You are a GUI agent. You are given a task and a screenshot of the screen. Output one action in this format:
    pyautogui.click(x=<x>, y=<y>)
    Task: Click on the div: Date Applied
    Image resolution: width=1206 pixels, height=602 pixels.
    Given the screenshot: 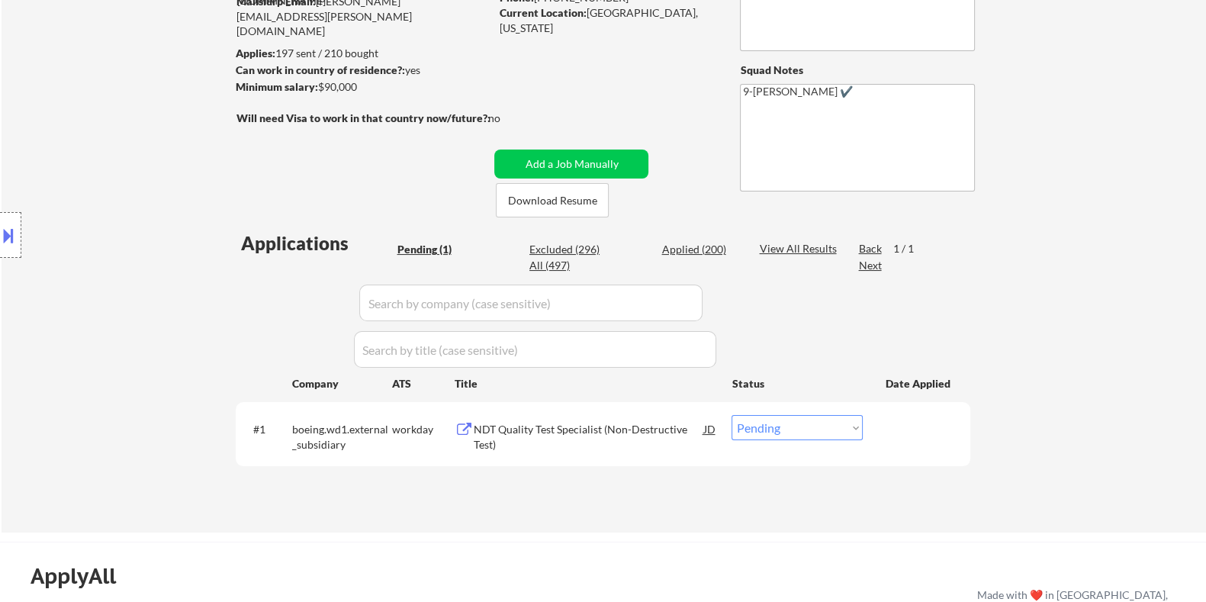 What is the action you would take?
    pyautogui.click(x=918, y=384)
    